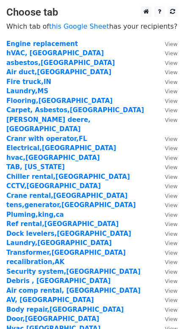  I want to click on strong: recalibration,AK, so click(35, 262).